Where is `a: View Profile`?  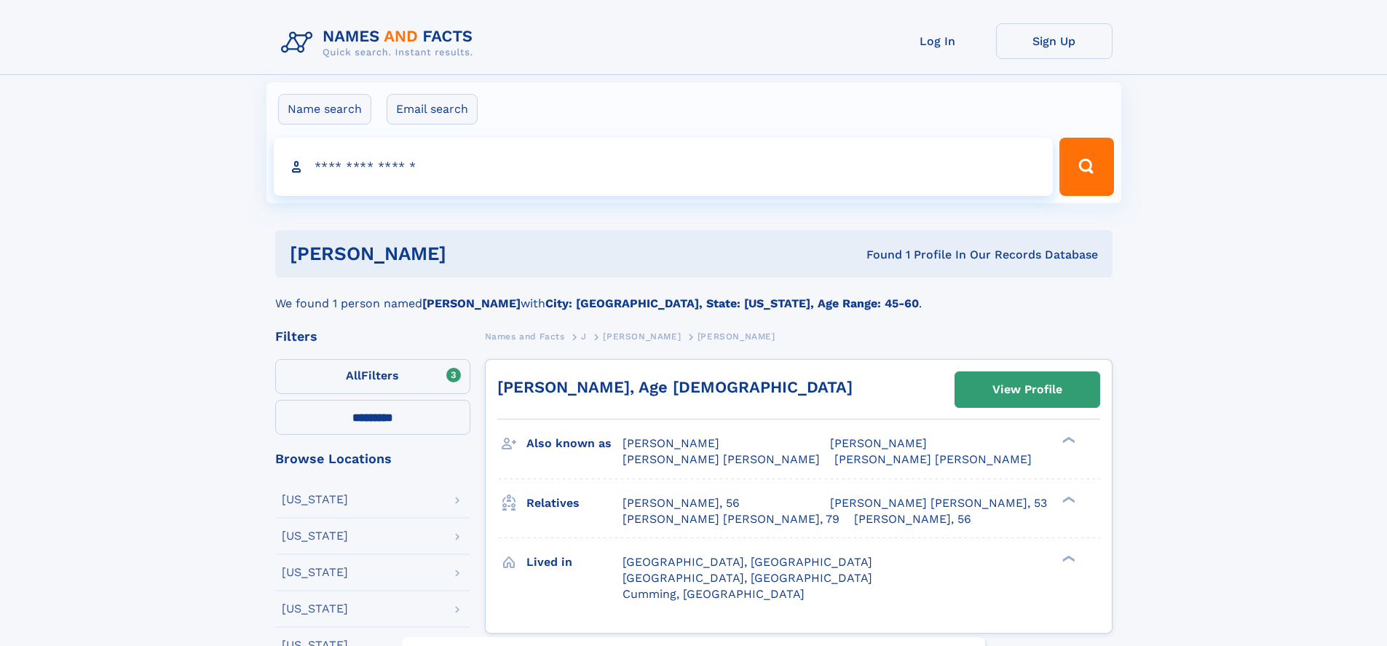 a: View Profile is located at coordinates (1027, 390).